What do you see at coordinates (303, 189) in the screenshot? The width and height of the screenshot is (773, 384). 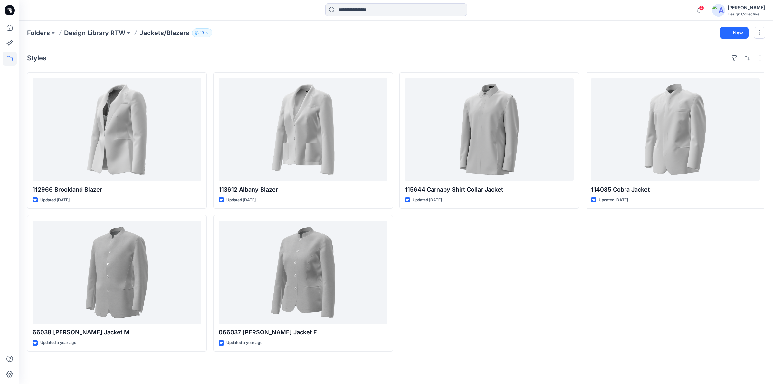 I see `p: 113612 Albany Blazer` at bounding box center [303, 189].